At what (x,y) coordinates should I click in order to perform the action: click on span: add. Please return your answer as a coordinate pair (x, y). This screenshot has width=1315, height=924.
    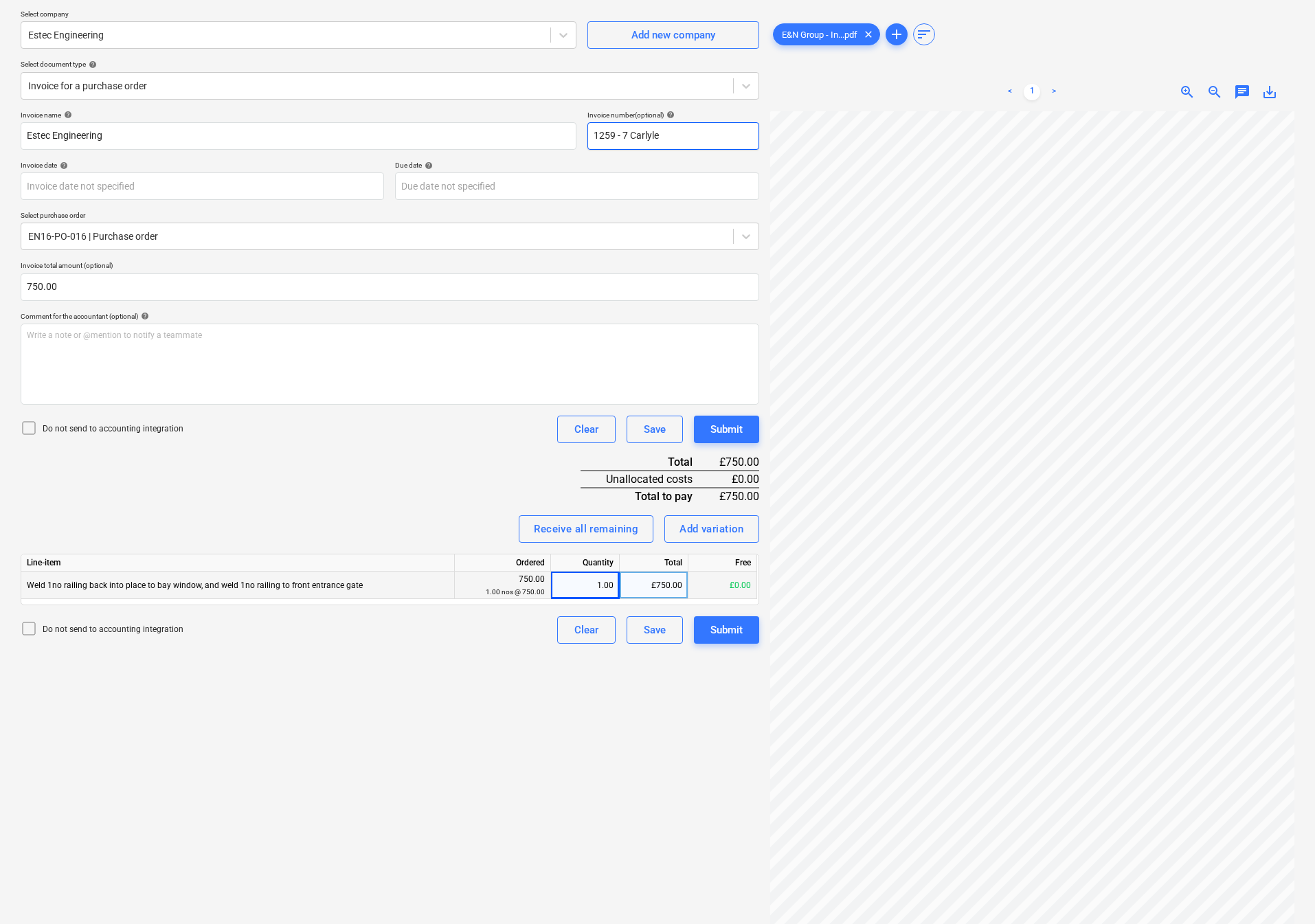
    Looking at the image, I should click on (897, 34).